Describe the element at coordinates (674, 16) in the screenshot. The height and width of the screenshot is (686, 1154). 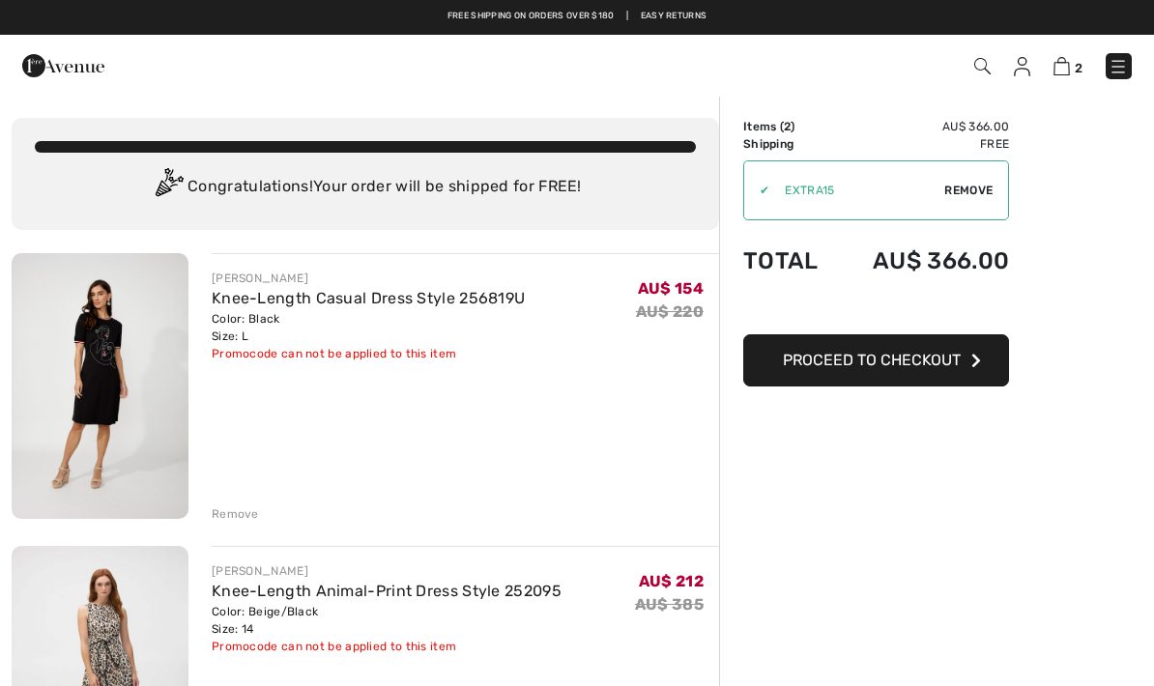
I see `a: Easy Returns` at that location.